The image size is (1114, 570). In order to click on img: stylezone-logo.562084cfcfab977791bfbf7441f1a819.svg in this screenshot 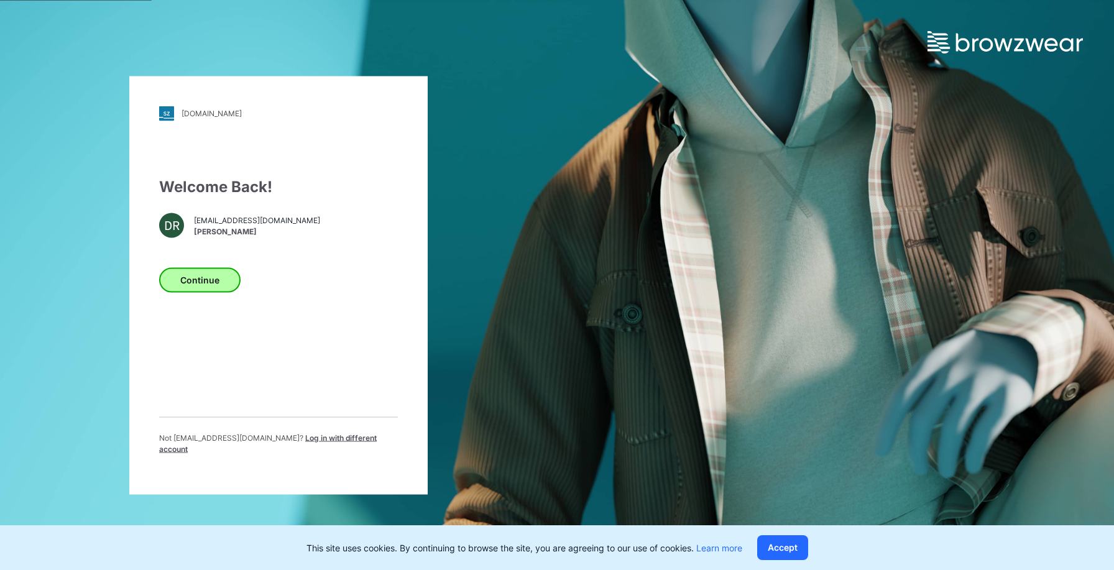, I will do `click(167, 113)`.